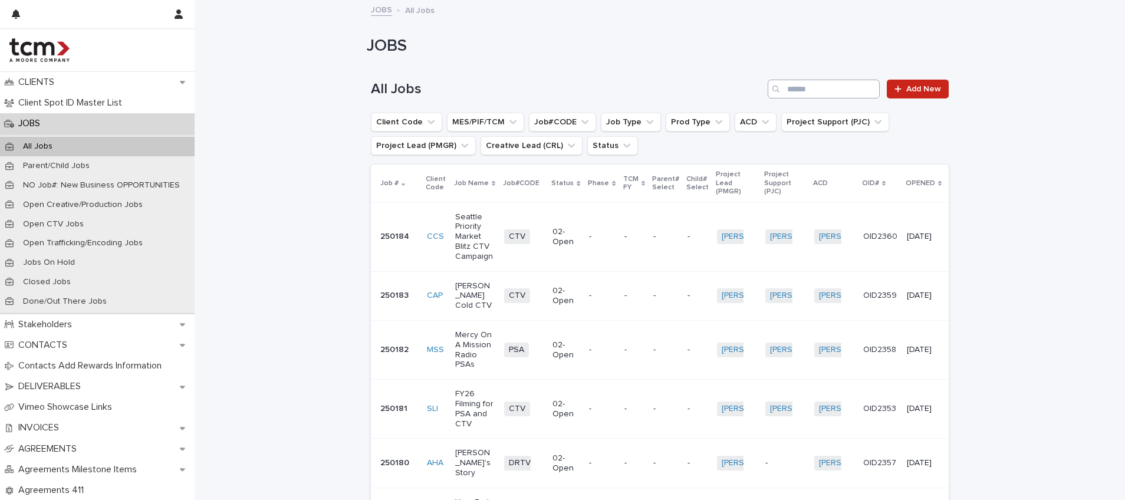 The image size is (1125, 500). What do you see at coordinates (563, 183) in the screenshot?
I see `p: Status` at bounding box center [563, 183].